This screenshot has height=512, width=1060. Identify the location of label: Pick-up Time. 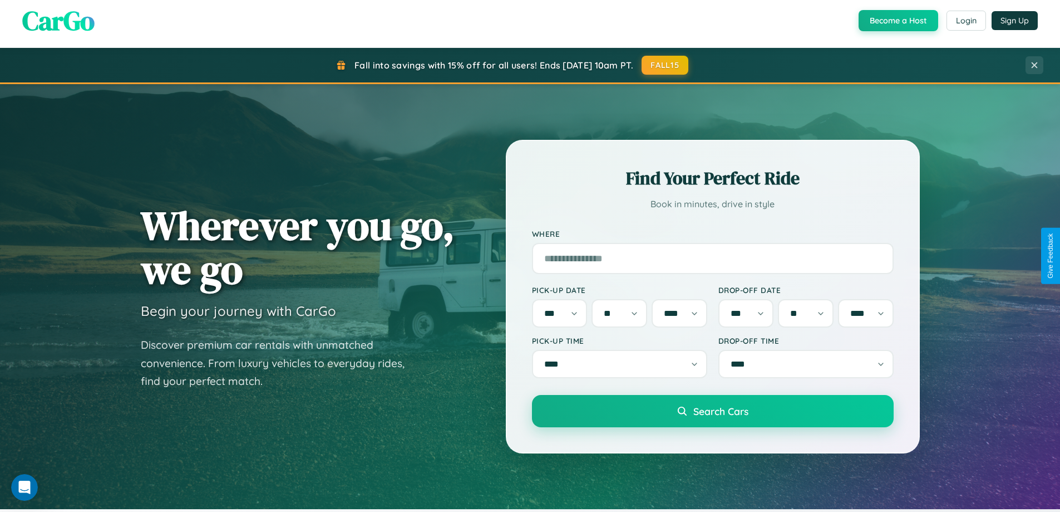
(620, 340).